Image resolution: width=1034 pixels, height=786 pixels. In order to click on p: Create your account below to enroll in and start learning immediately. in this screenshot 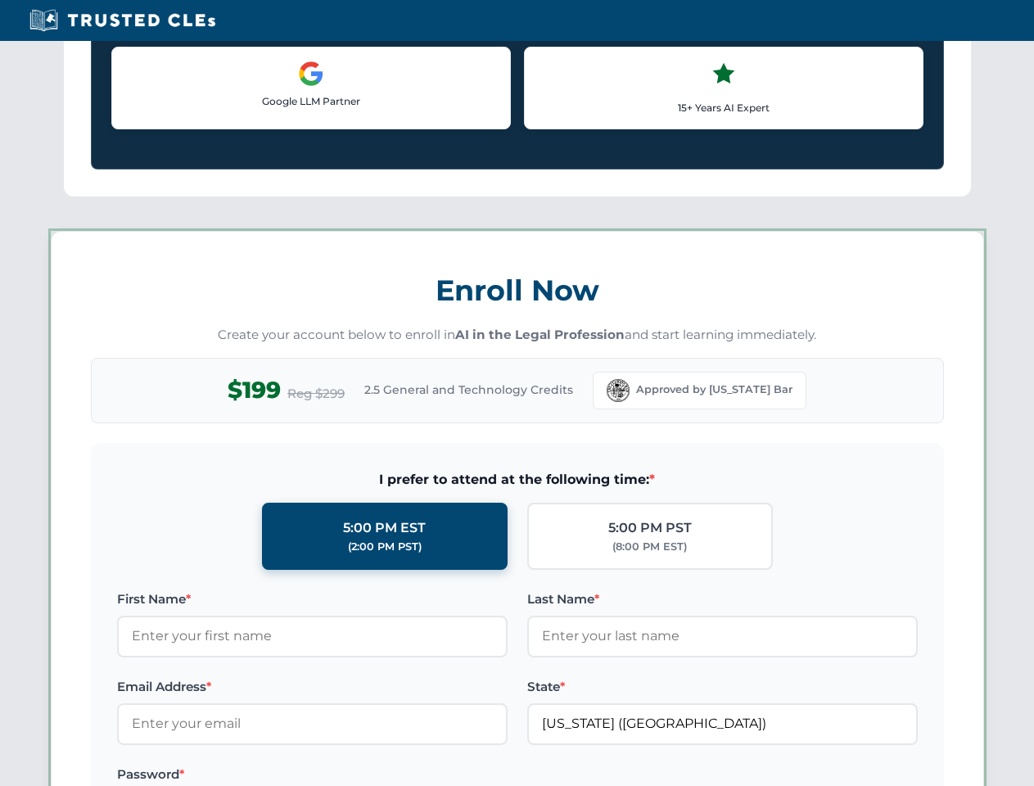, I will do `click(517, 335)`.